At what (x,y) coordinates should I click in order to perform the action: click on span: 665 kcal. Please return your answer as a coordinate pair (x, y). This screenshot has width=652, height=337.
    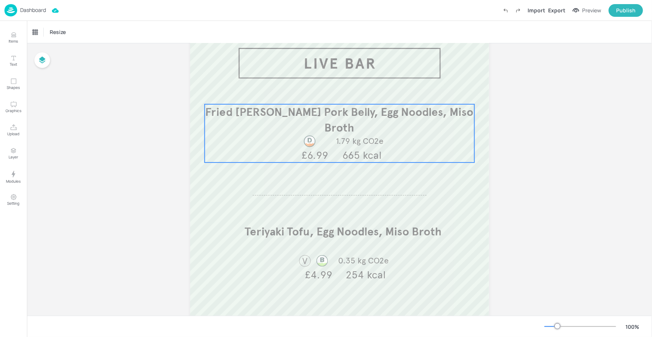
    Looking at the image, I should click on (362, 155).